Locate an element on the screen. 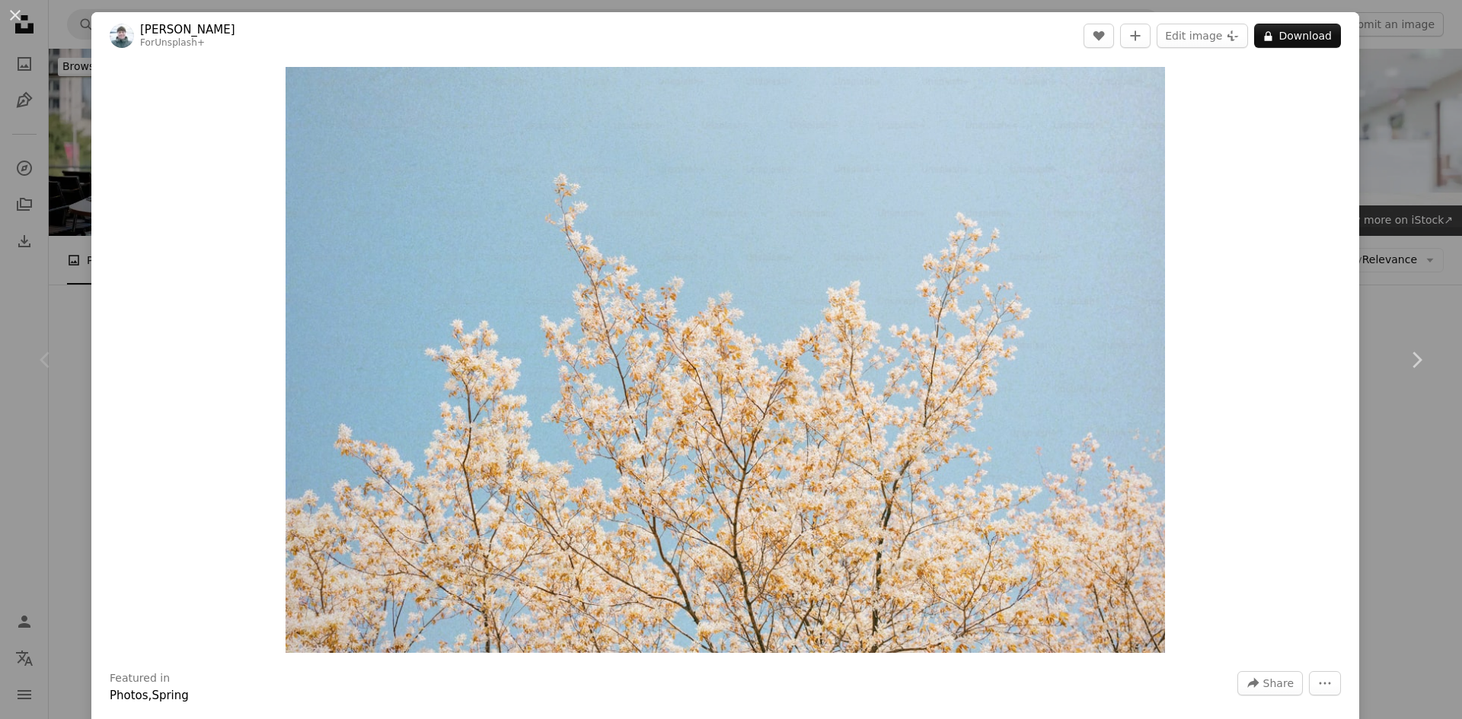 The height and width of the screenshot is (719, 1462). a: Next is located at coordinates (1416, 360).